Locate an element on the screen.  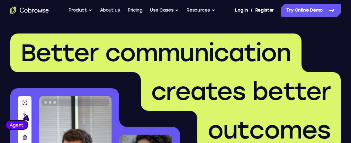
a: Register is located at coordinates (265, 10).